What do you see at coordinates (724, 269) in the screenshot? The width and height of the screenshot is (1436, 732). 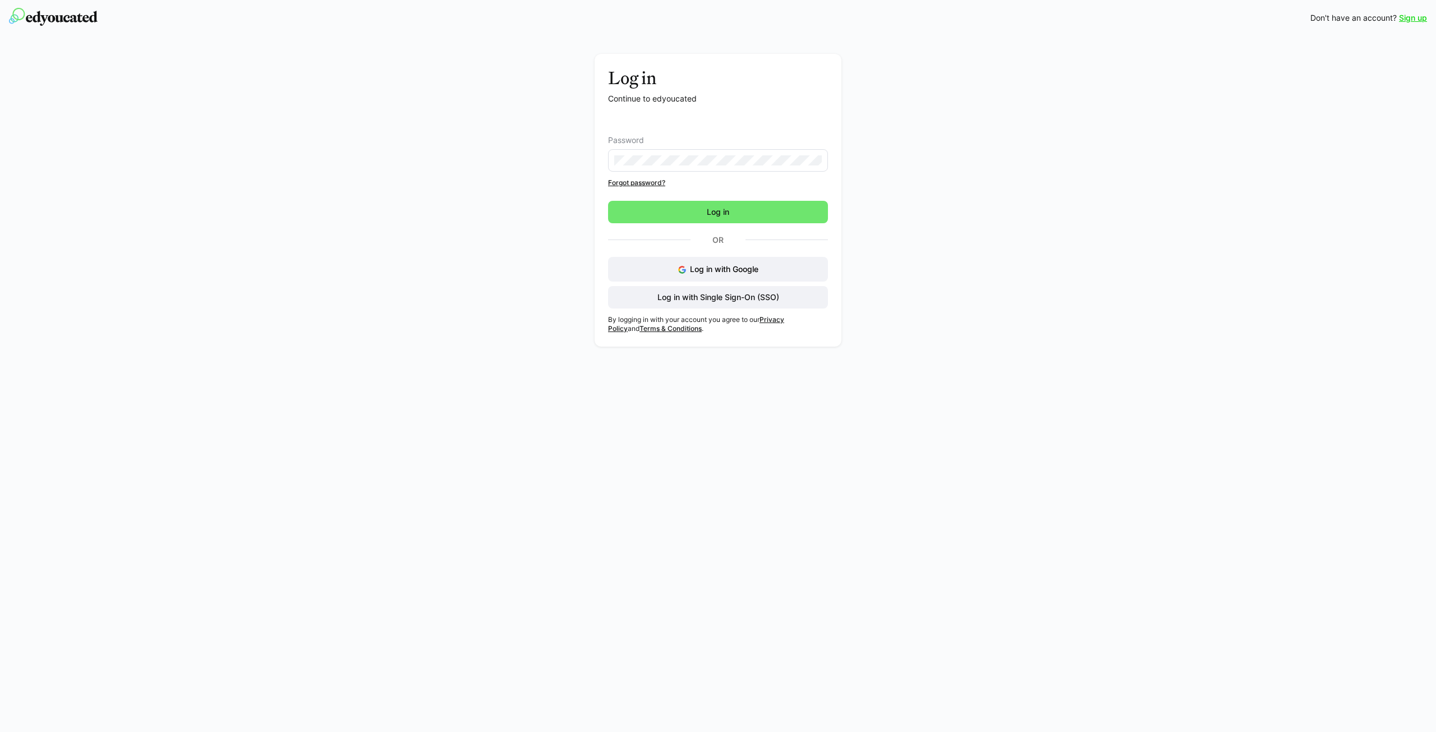 I see `span: Log in with Google` at bounding box center [724, 269].